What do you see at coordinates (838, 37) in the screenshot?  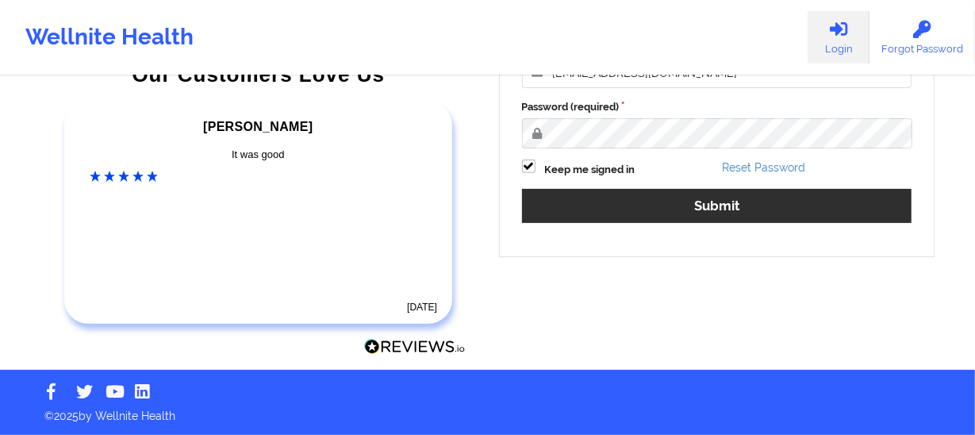 I see `a: Login` at bounding box center [838, 37].